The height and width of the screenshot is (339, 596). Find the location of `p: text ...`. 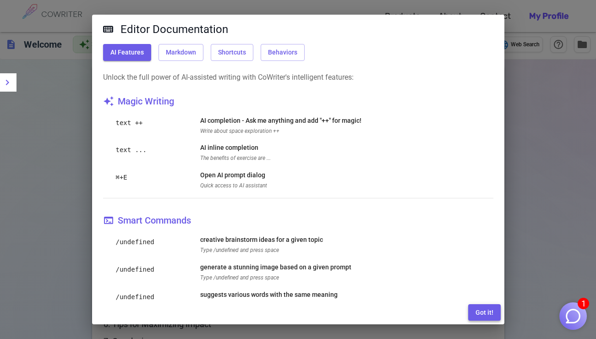

p: text ... is located at coordinates (131, 150).